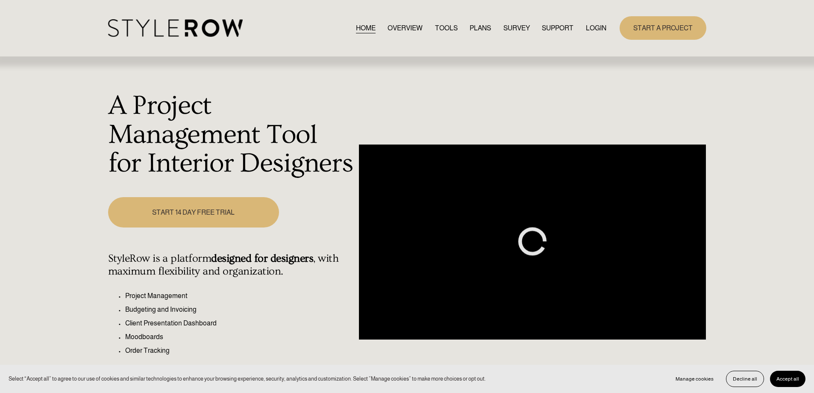  Describe the element at coordinates (240, 296) in the screenshot. I see `p: Project Management` at that location.